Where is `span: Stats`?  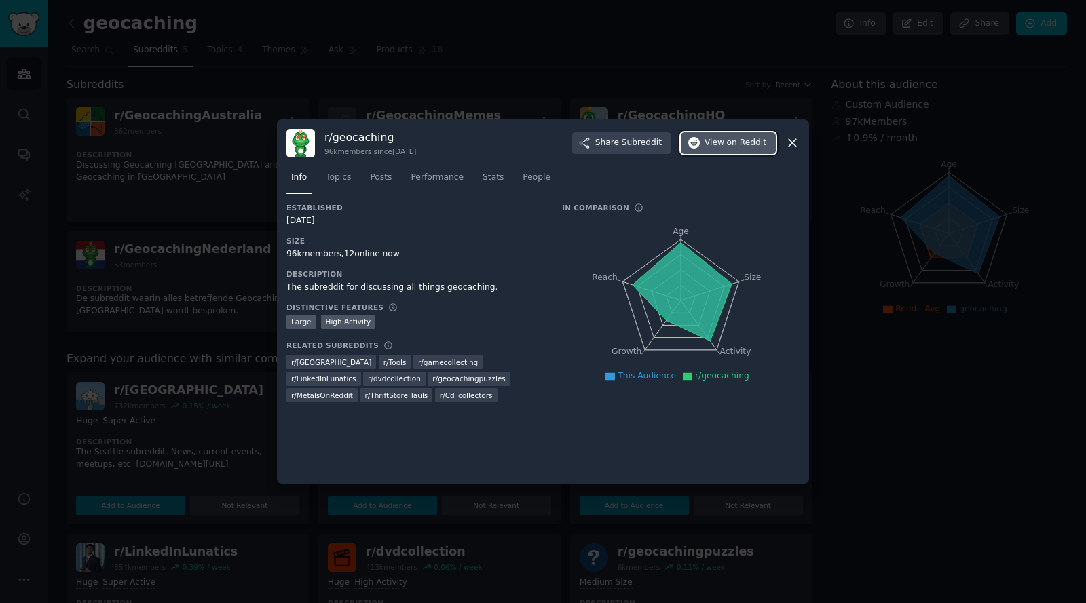
span: Stats is located at coordinates (493, 178).